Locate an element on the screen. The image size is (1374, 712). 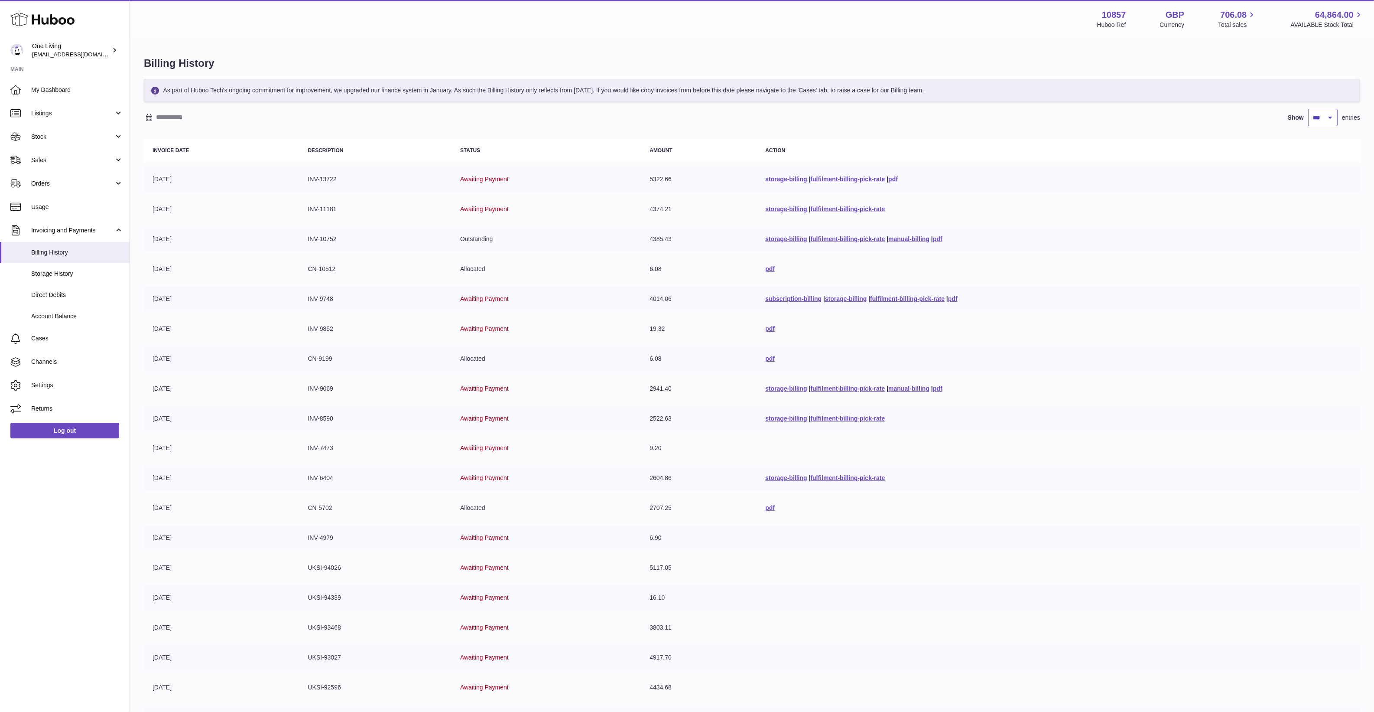
td: 3803.11 is located at coordinates (699, 627).